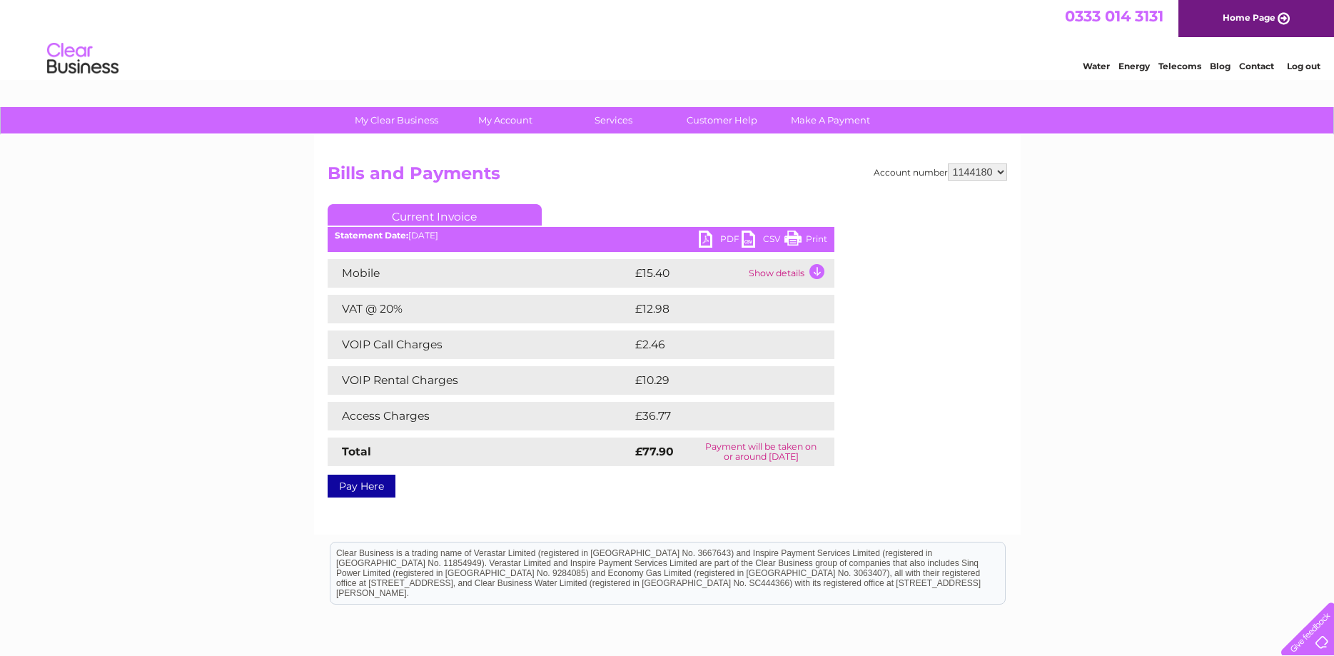 This screenshot has height=656, width=1334. Describe the element at coordinates (480, 416) in the screenshot. I see `td: Access Charges` at that location.